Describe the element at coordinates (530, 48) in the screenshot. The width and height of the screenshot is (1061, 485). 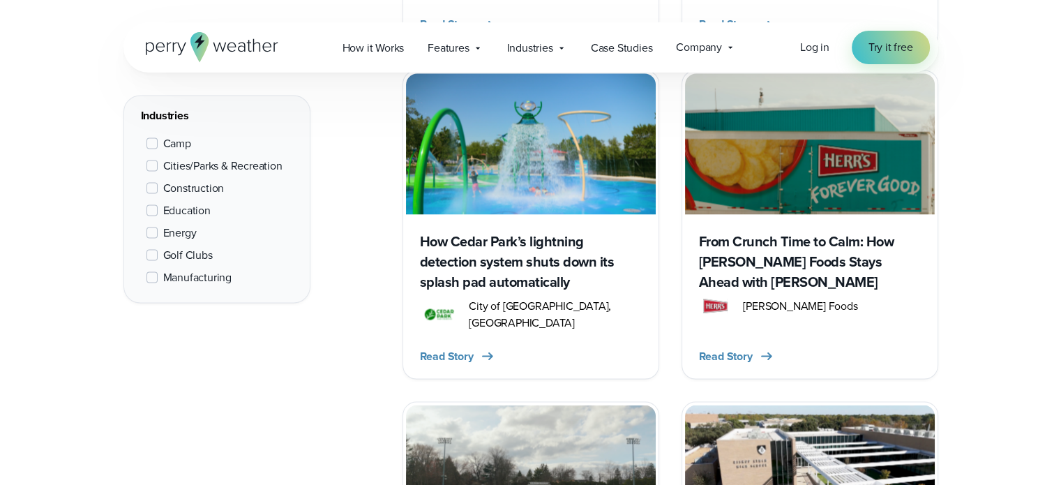
I see `span: Industries` at that location.